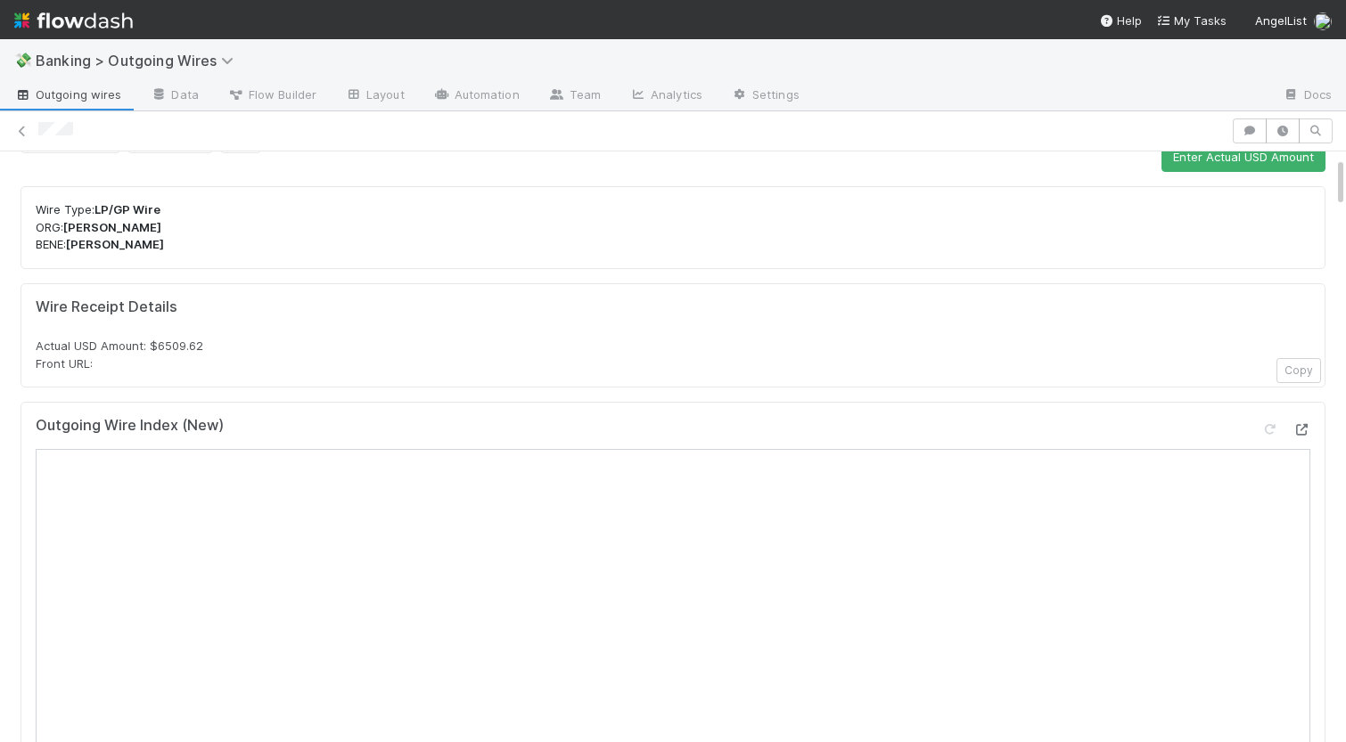  Describe the element at coordinates (1191, 20) in the screenshot. I see `a: My Tasks` at that location.